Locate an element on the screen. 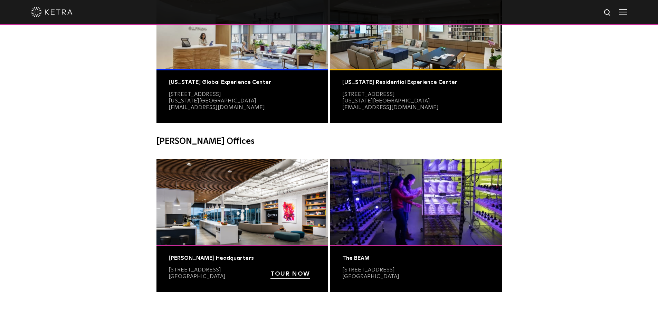  div: The BEAM is located at coordinates (416, 258).